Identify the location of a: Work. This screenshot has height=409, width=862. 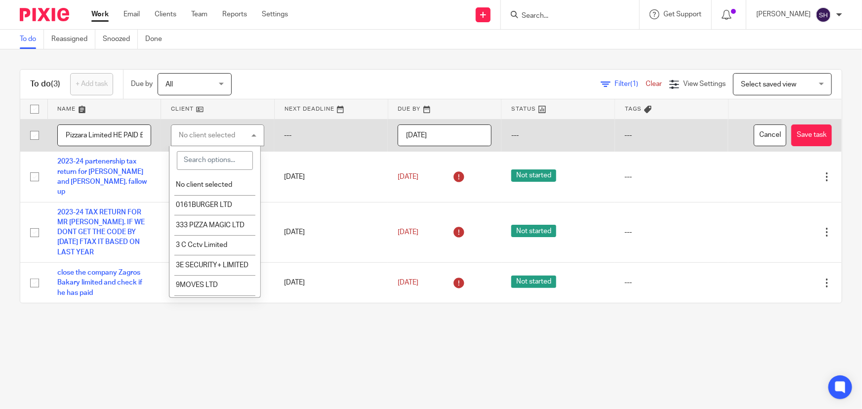
(100, 14).